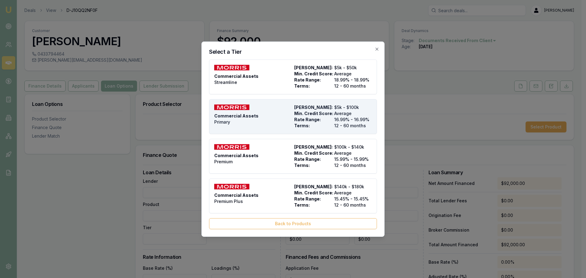  I want to click on span: $5k - $100k, so click(353, 107).